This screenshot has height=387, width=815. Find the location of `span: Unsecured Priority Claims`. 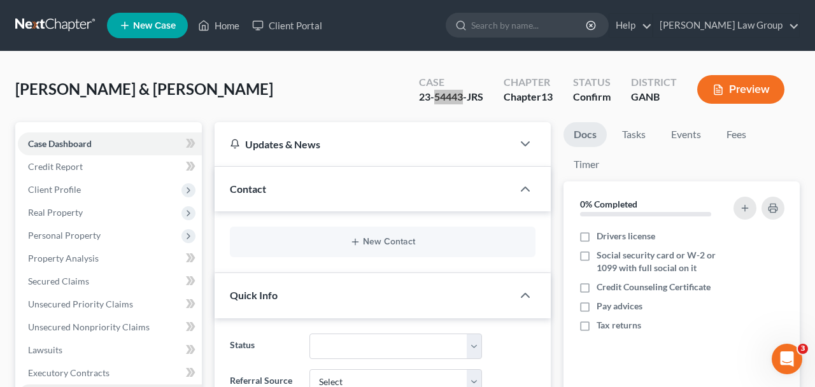

span: Unsecured Priority Claims is located at coordinates (80, 304).